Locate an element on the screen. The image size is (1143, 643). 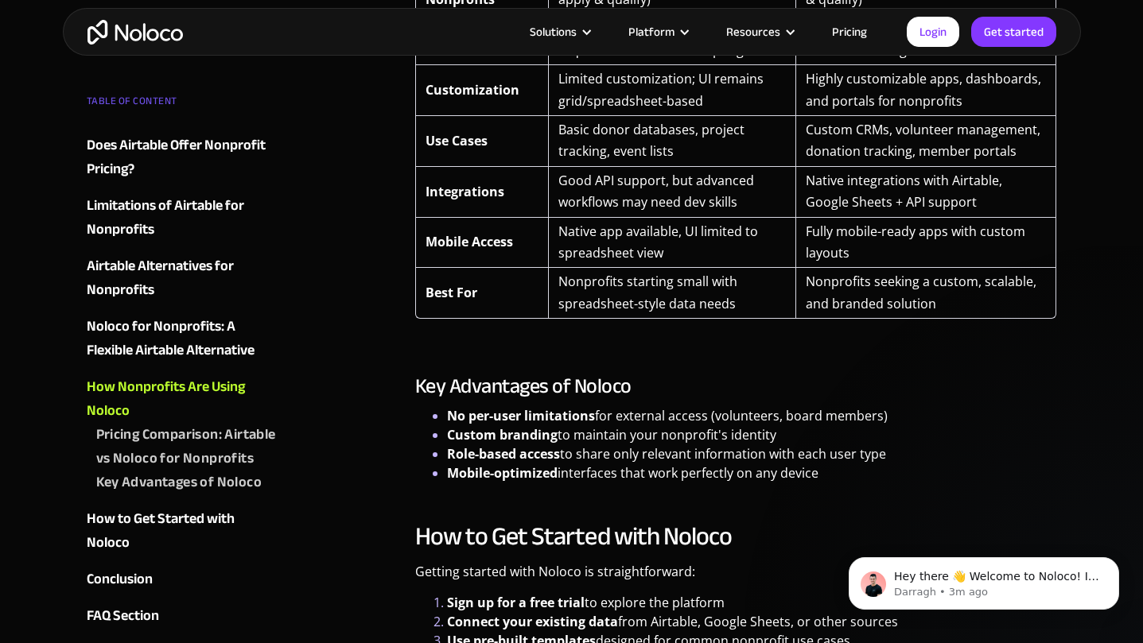
div: message notification from Darragh, 3m ago. Hey there 👋 Welcome to Noloco! If you have any questio... is located at coordinates (159, 60).